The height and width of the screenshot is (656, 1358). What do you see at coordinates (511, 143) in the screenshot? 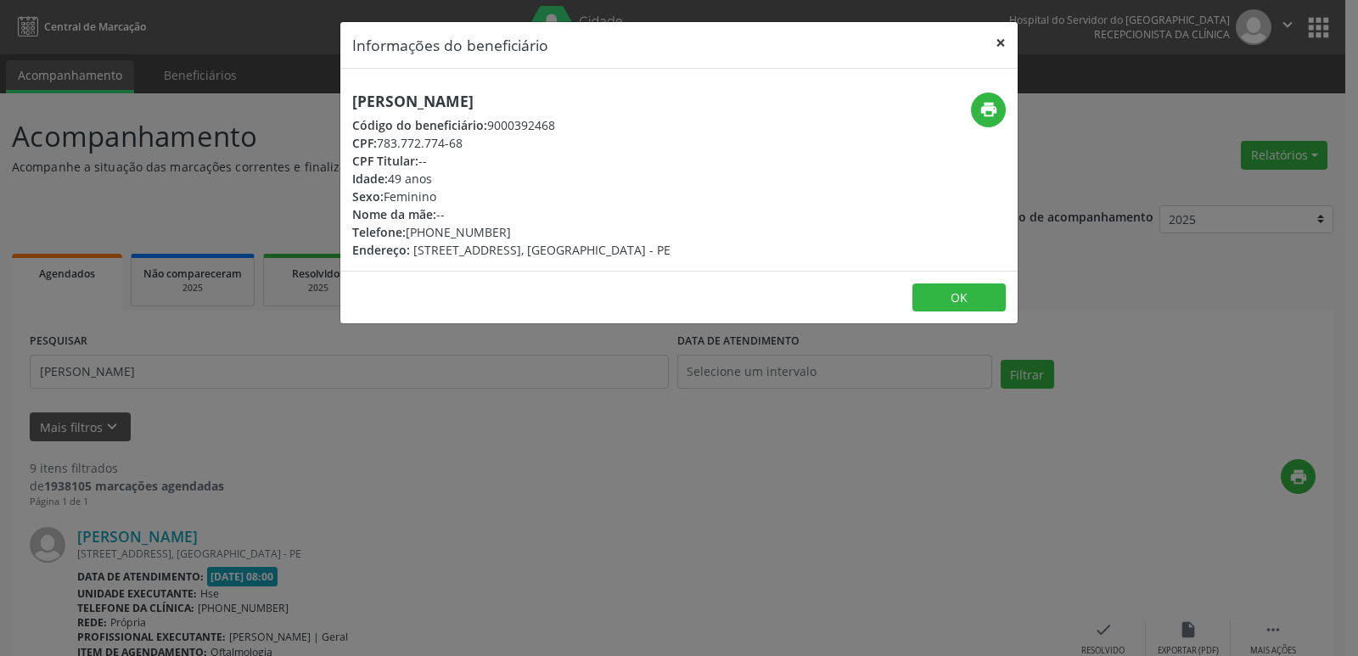
I see `div: 783.772.774-68` at bounding box center [511, 143].